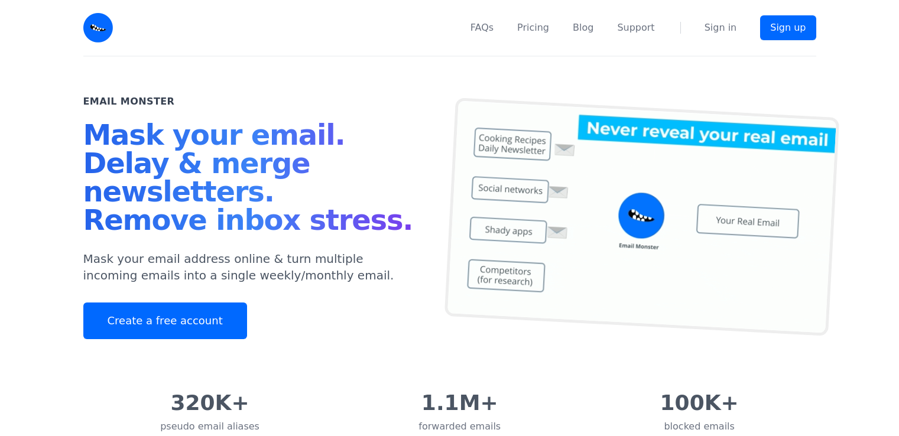 The height and width of the screenshot is (436, 899). Describe the element at coordinates (721, 28) in the screenshot. I see `a: Sign in` at that location.